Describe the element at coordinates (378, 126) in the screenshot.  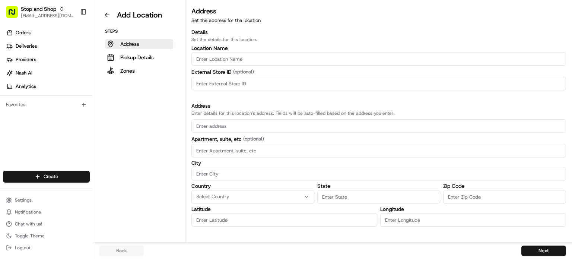
I see `input: Enter address` at that location.